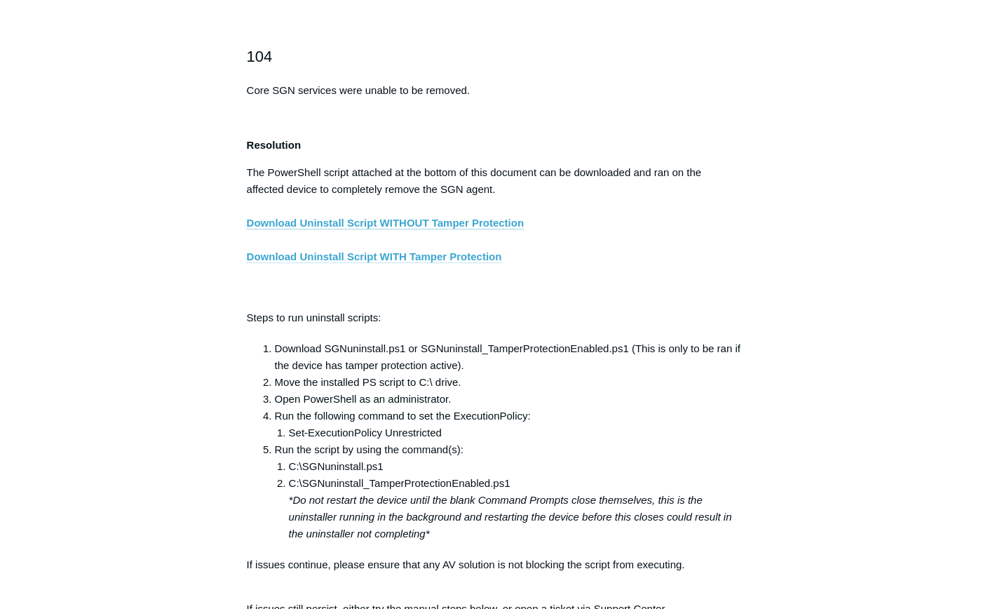  What do you see at coordinates (494, 231) in the screenshot?
I see `p: The PowerShell script attached at the bottom of this document can be downloaded and ran on the af...` at bounding box center [494, 231].